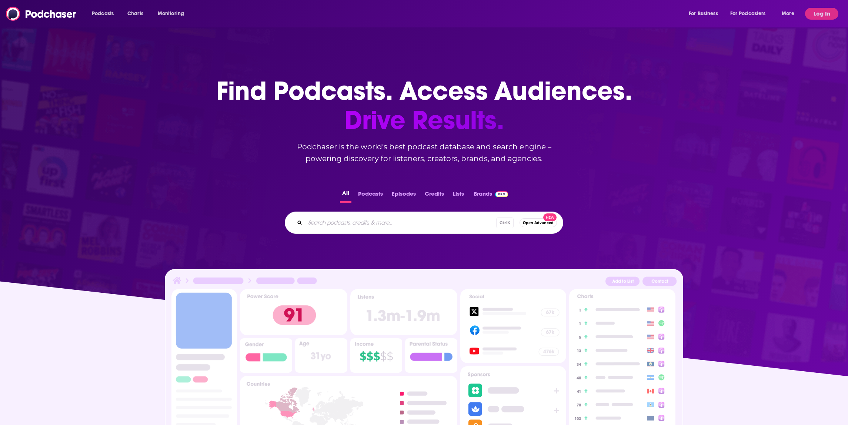 The image size is (848, 425). What do you see at coordinates (550, 217) in the screenshot?
I see `span: New` at bounding box center [550, 217].